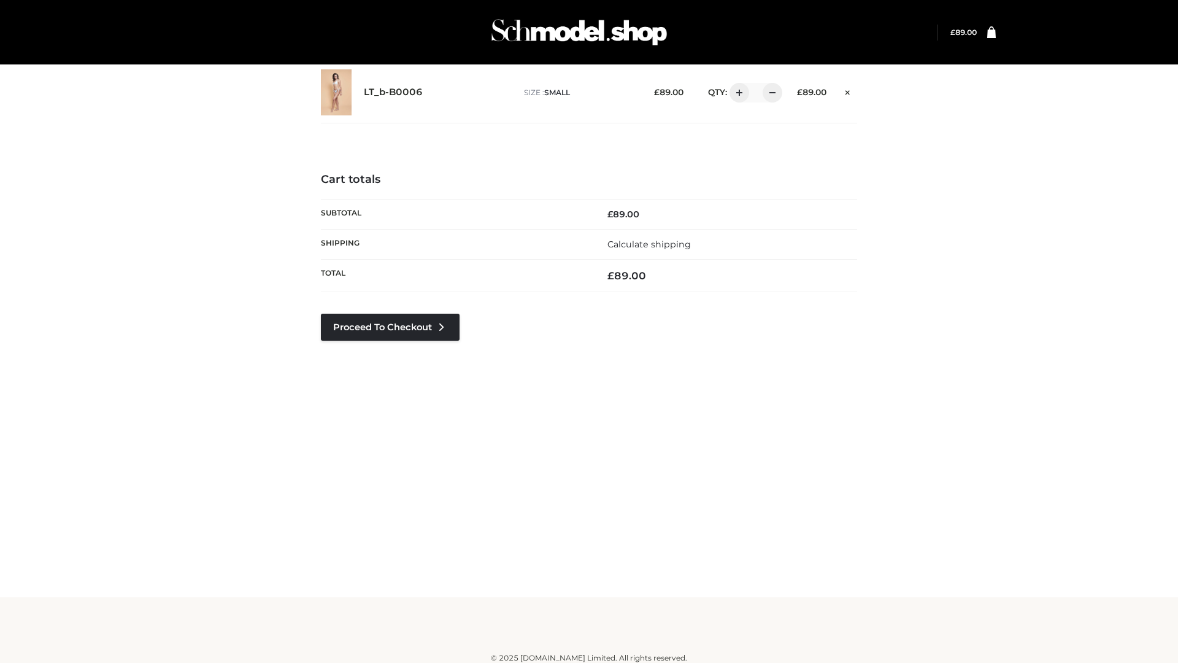  What do you see at coordinates (455, 214) in the screenshot?
I see `th: Subtotal` at bounding box center [455, 214].